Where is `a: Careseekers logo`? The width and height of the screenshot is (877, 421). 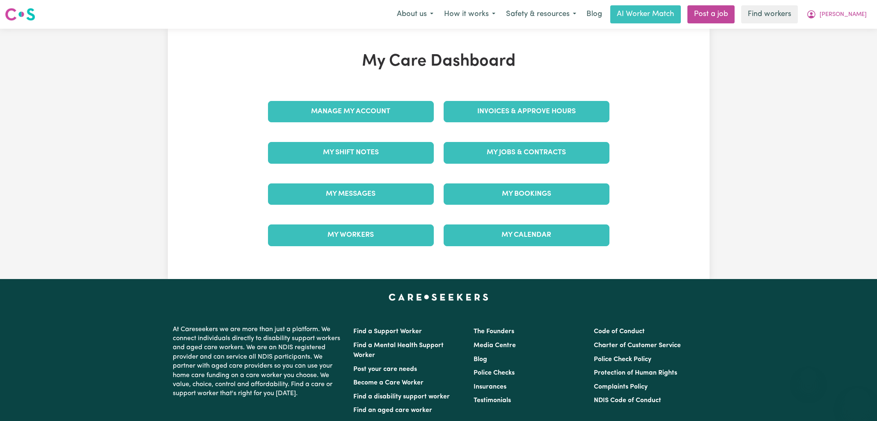
a: Careseekers logo is located at coordinates (20, 14).